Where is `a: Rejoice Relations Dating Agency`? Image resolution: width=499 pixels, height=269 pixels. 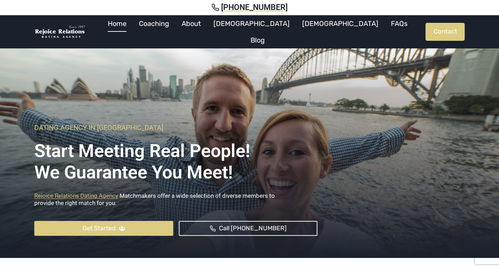 a: Rejoice Relations Dating Agency is located at coordinates (76, 196).